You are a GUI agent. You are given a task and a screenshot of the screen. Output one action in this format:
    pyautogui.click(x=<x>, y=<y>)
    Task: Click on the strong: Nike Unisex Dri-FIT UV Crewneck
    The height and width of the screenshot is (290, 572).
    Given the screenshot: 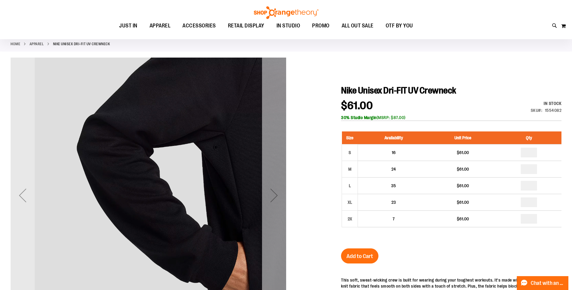 What is the action you would take?
    pyautogui.click(x=81, y=44)
    